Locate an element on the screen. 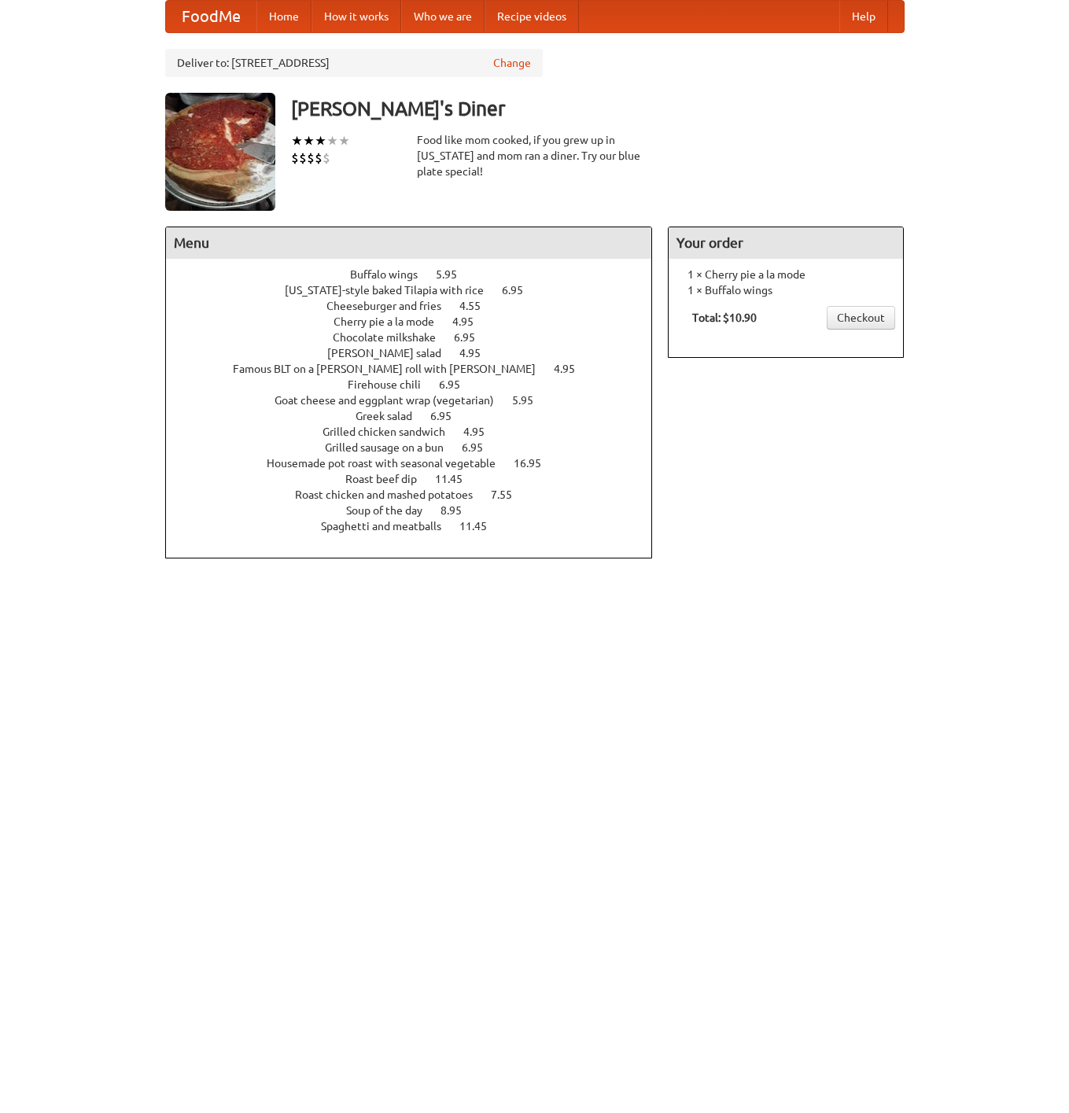  a: Who we are is located at coordinates (443, 17).